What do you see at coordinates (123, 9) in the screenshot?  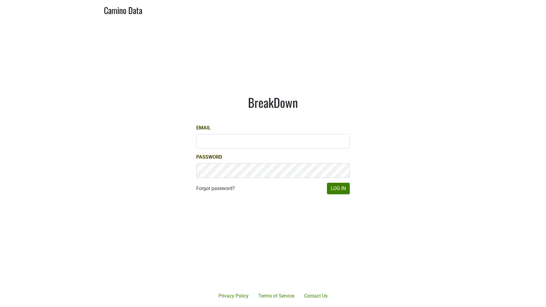 I see `a: Camino Data` at bounding box center [123, 9].